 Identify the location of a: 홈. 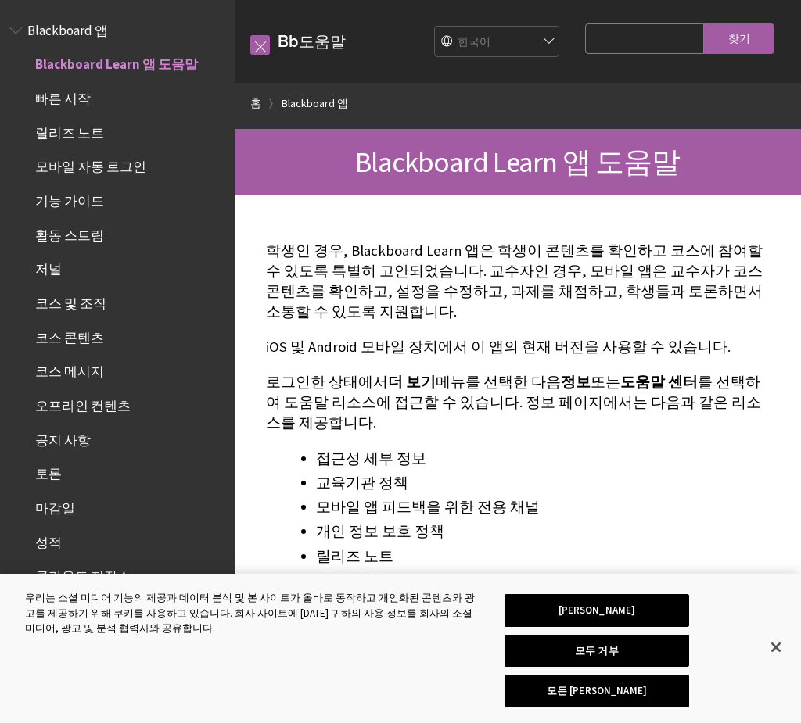
(256, 103).